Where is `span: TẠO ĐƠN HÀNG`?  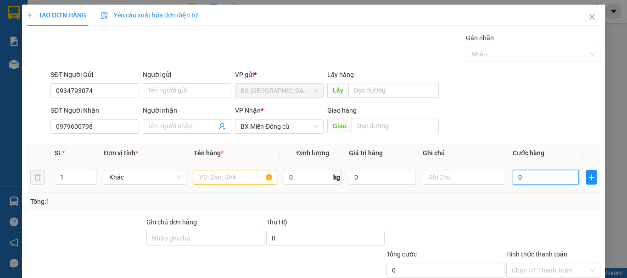
span: TẠO ĐƠN HÀNG is located at coordinates (56, 15).